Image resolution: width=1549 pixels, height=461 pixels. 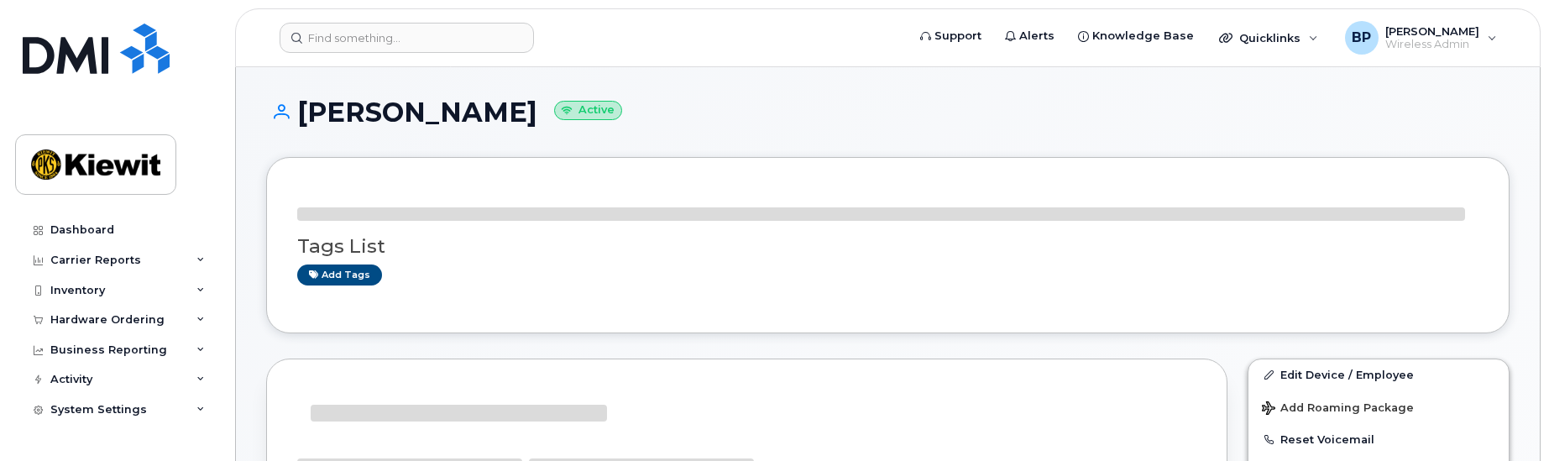 What do you see at coordinates (588, 110) in the screenshot?
I see `small: Active` at bounding box center [588, 110].